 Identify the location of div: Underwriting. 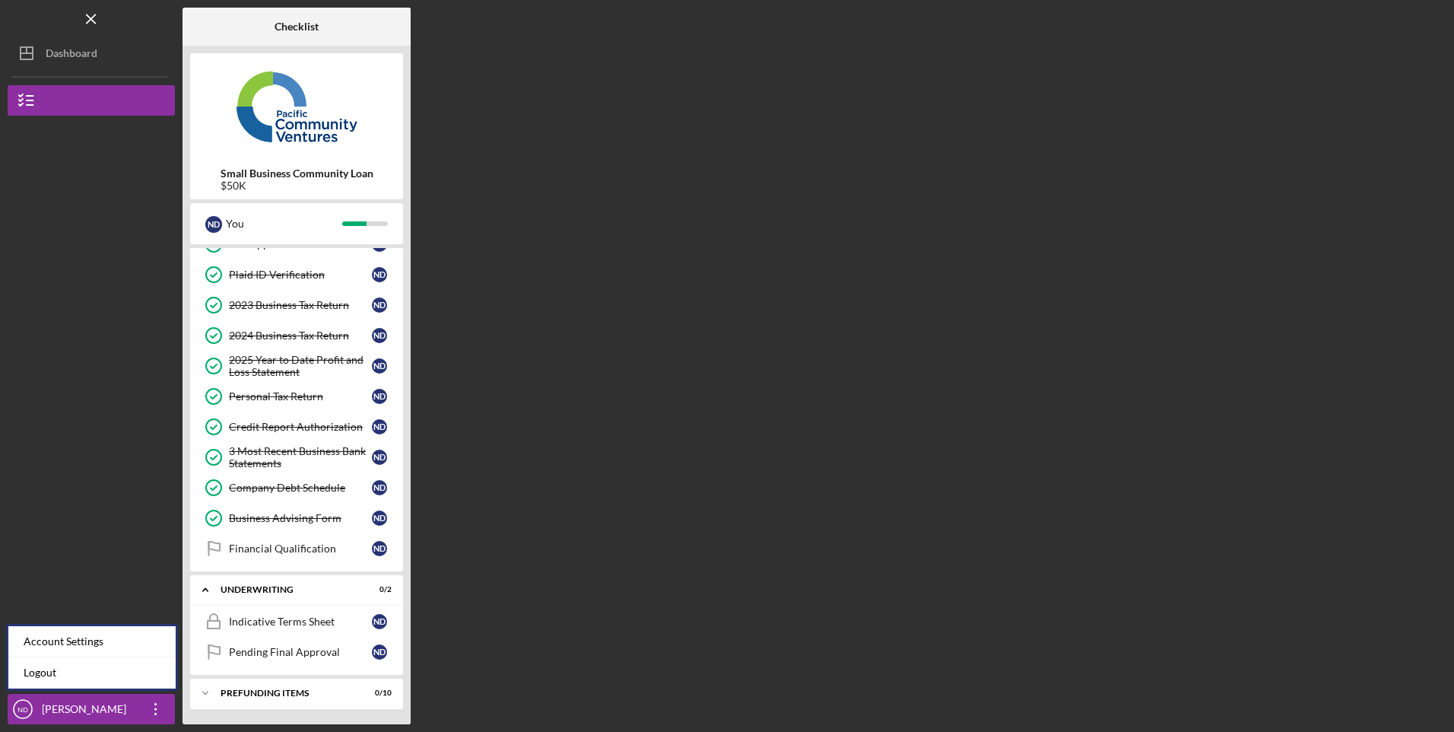
(287, 589).